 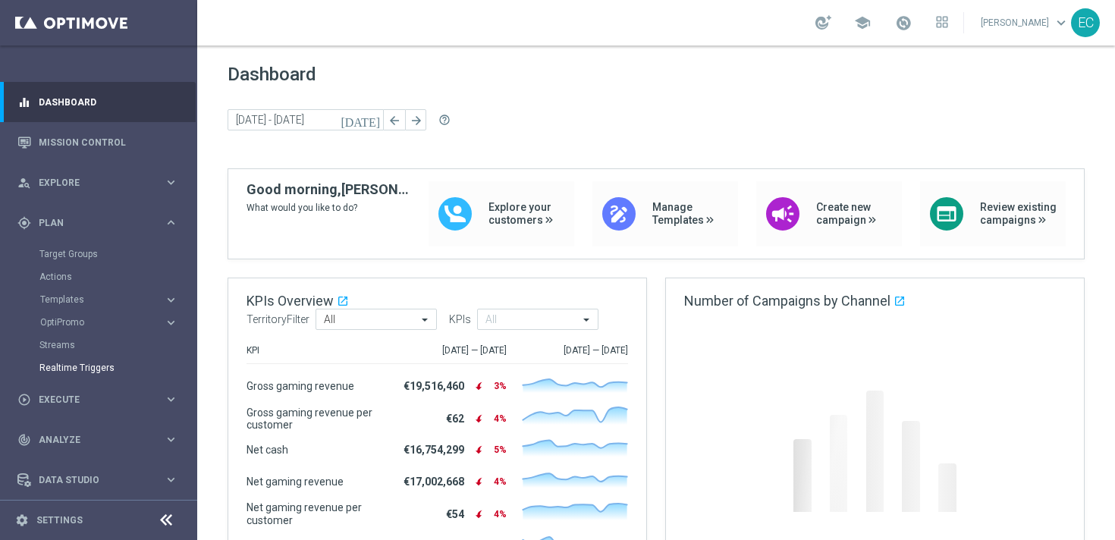 I want to click on div: Data Studio keyboard_arrow_right, so click(x=98, y=480).